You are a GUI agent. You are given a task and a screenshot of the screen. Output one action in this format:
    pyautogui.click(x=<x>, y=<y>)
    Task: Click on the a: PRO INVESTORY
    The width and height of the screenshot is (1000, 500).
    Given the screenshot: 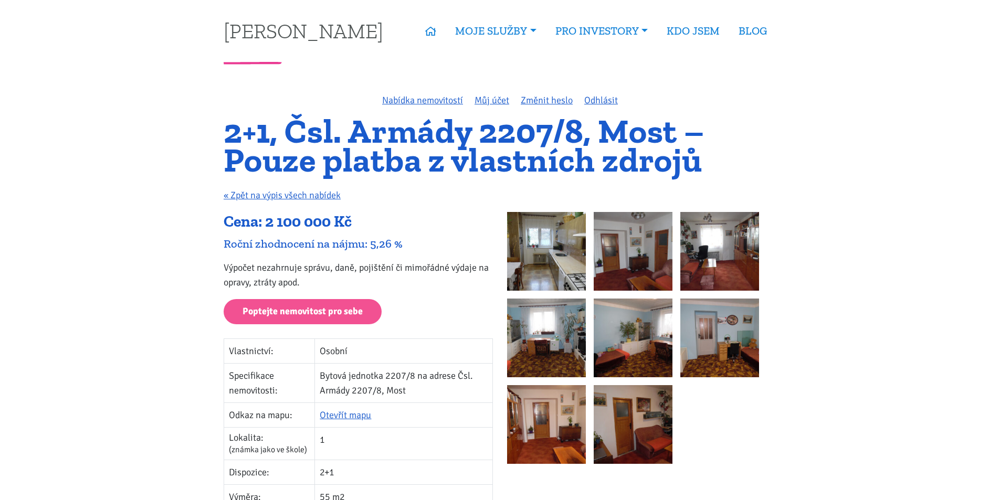 What is the action you would take?
    pyautogui.click(x=601, y=31)
    